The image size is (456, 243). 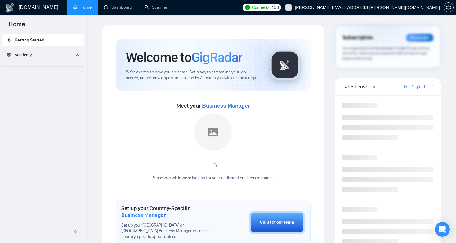 What do you see at coordinates (43, 66) in the screenshot?
I see `li: Academy Homepage` at bounding box center [43, 66].